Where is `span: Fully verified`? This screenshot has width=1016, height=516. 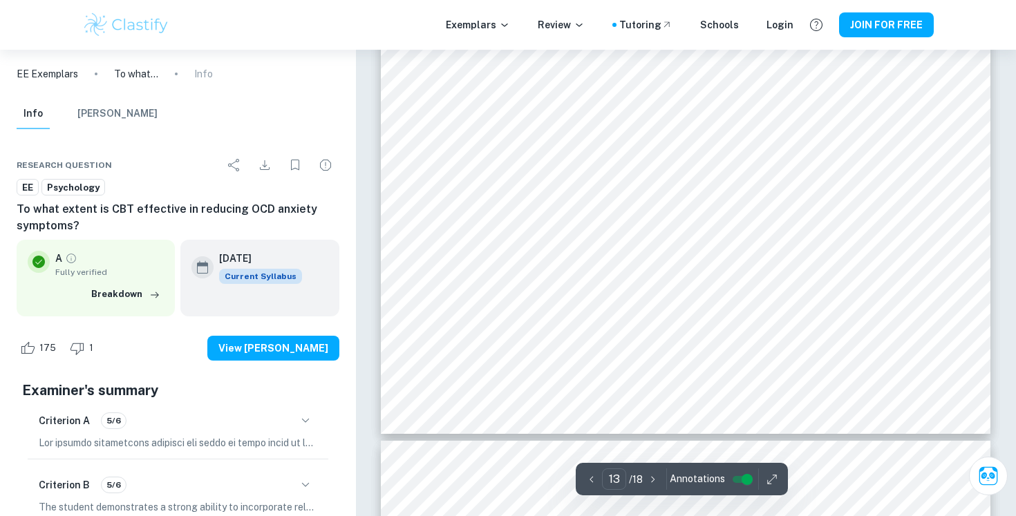 span: Fully verified is located at coordinates (109, 272).